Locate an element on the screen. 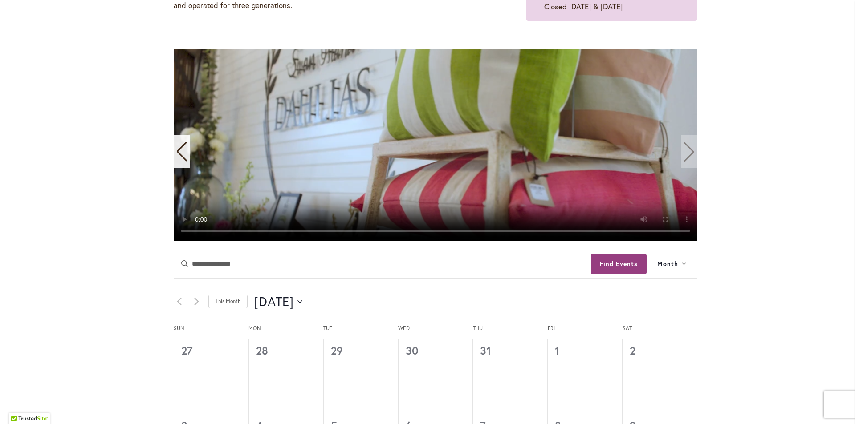 This screenshot has width=855, height=424. time: 2 is located at coordinates (632, 351).